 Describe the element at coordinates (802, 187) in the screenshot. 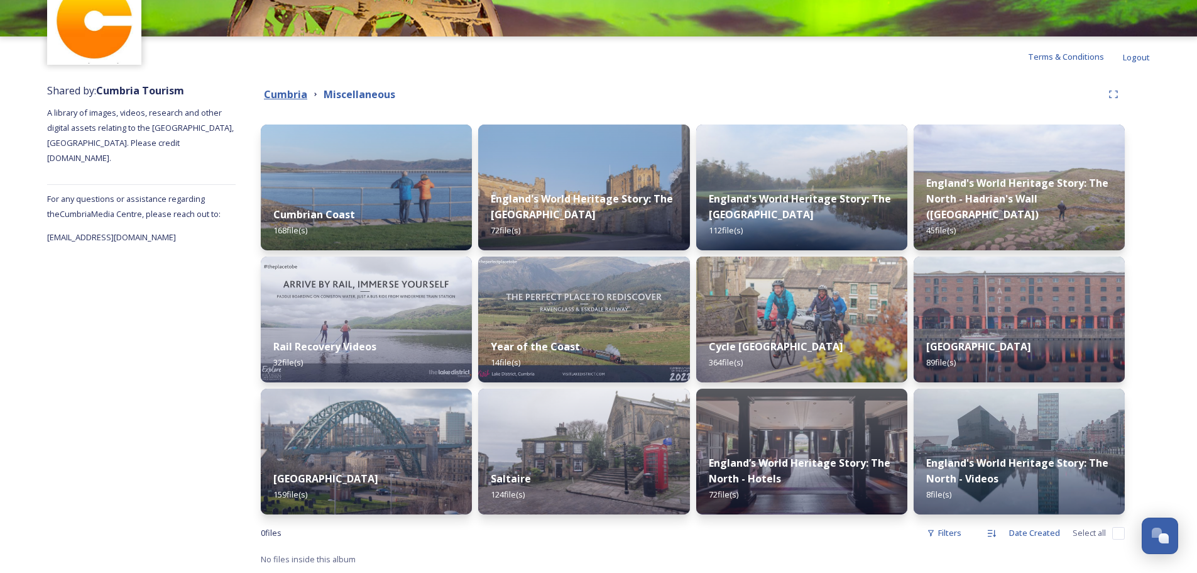

I see `img: Fountains-Abbey-351.jpg` at that location.